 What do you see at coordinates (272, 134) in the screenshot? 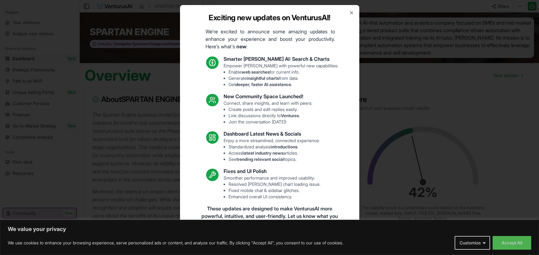
I see `h3: Dashboard Latest News & Socials` at bounding box center [272, 134].